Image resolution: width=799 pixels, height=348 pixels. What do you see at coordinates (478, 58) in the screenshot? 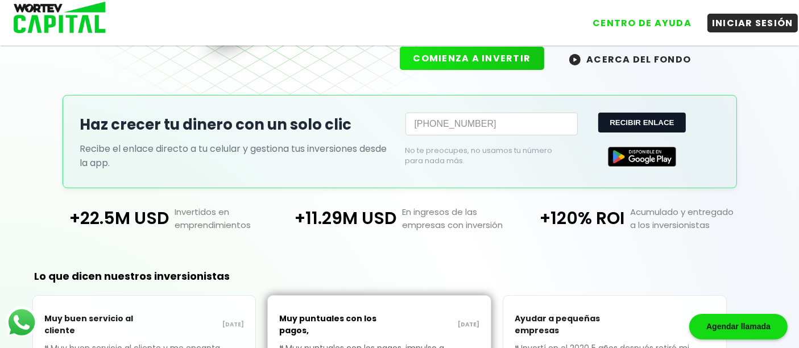
I see `a: COMIENZA A INVERTIR` at bounding box center [478, 58].